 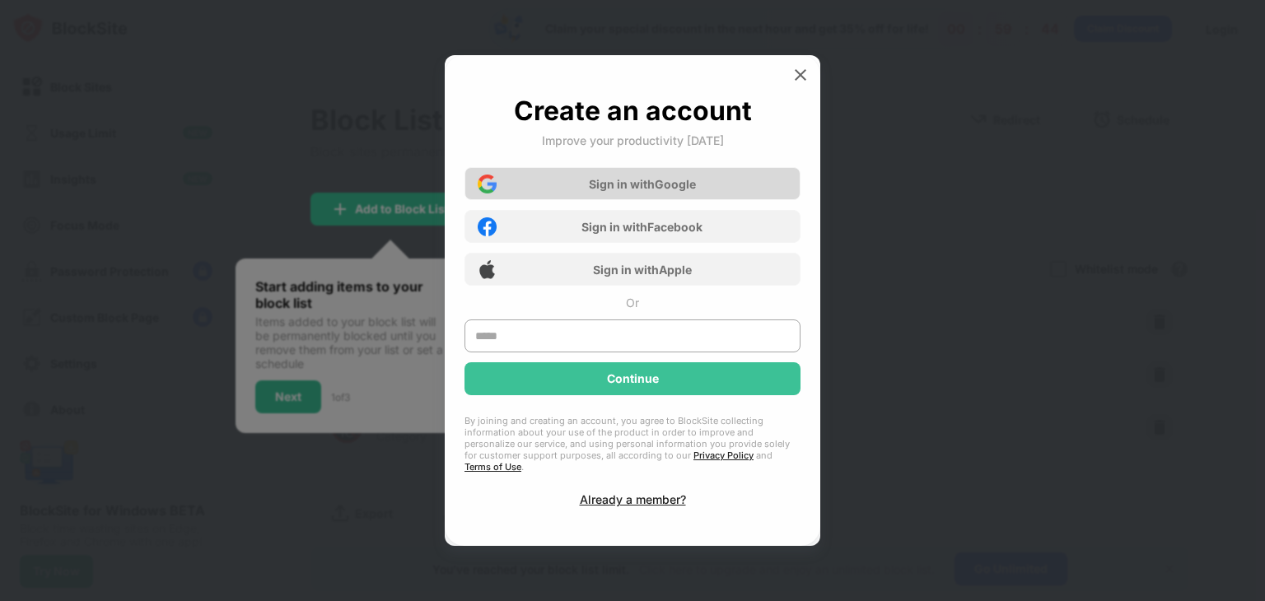 I want to click on div: Continue, so click(x=632, y=379).